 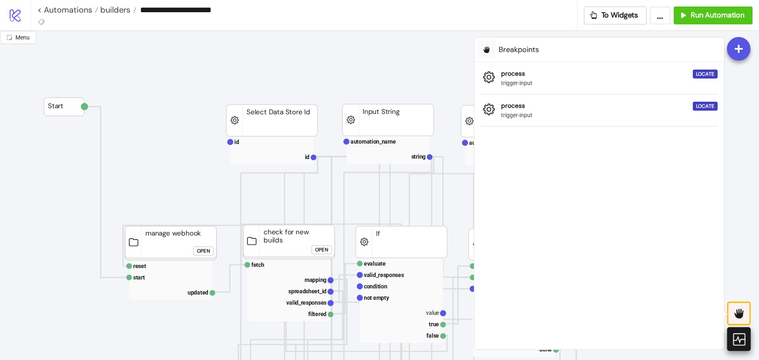 I want to click on text: reset, so click(x=140, y=266).